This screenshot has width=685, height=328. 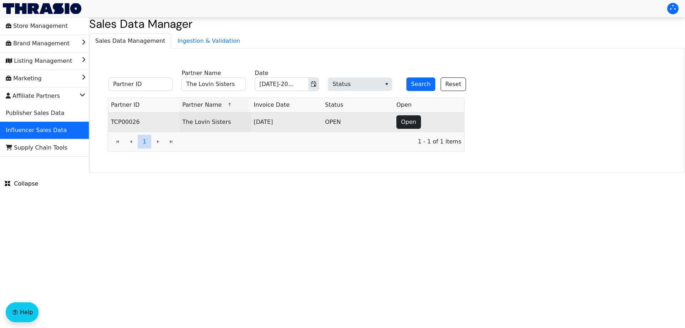 I want to click on span: Store Management, so click(x=37, y=26).